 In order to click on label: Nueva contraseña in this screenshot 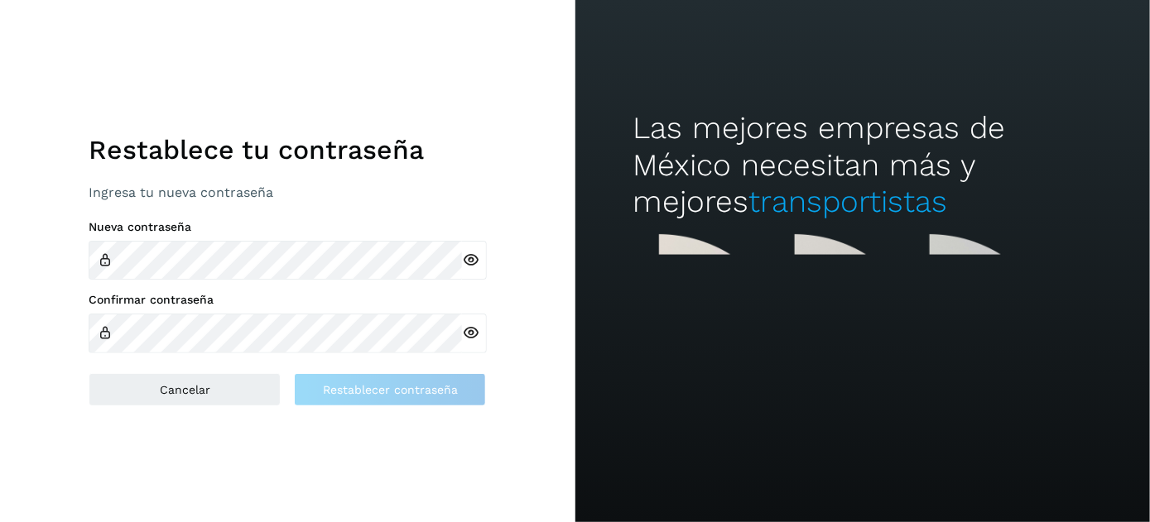, I will do `click(287, 227)`.